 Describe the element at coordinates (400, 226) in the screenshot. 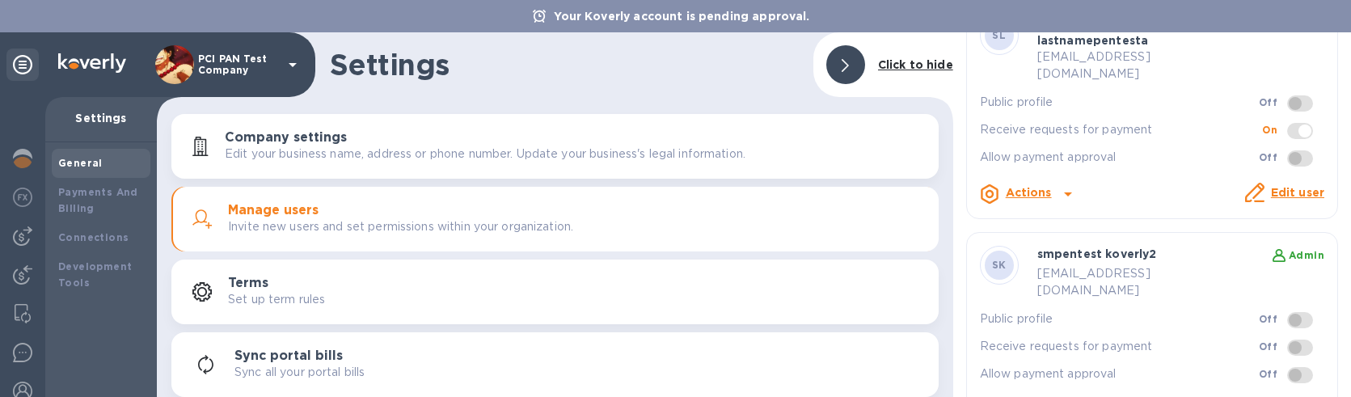

I see `p: Invite new users and set permissions within your organization.` at that location.